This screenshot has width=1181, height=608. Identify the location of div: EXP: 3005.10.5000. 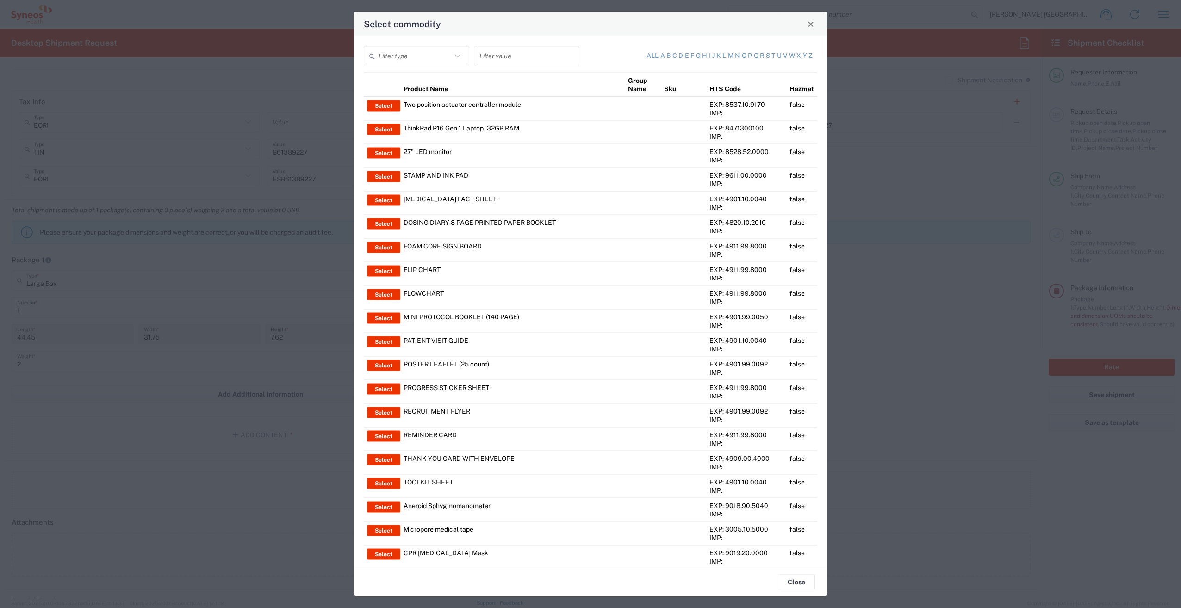
(746, 529).